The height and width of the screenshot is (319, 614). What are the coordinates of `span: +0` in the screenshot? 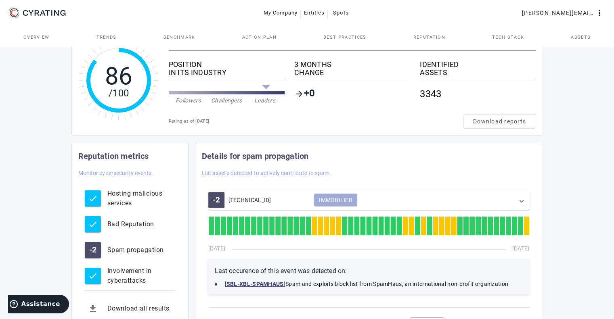 It's located at (310, 94).